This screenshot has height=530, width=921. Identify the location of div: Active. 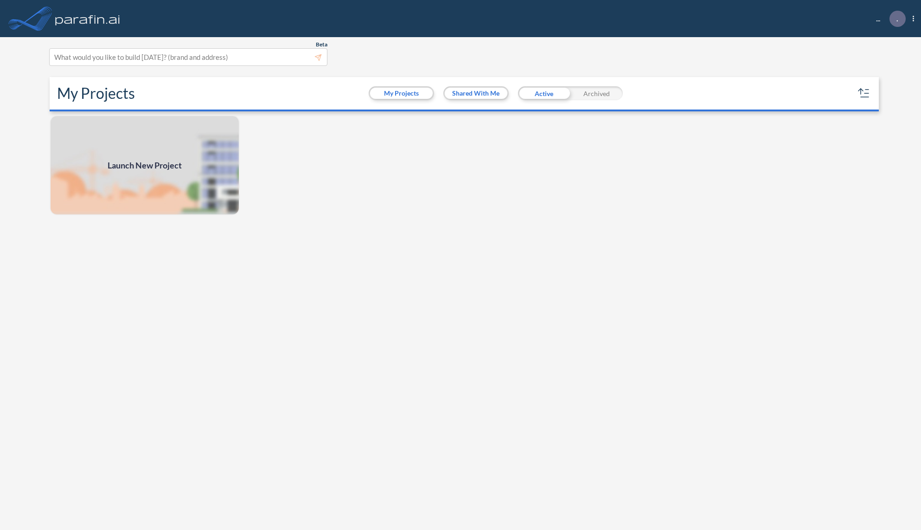
(544, 93).